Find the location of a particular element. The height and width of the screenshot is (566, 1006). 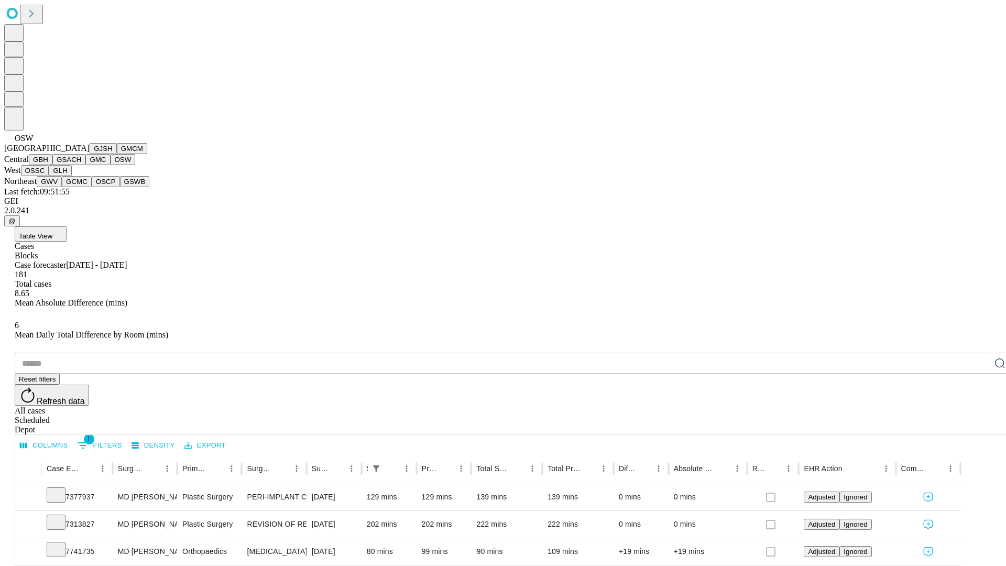

button: OSW is located at coordinates (123, 159).